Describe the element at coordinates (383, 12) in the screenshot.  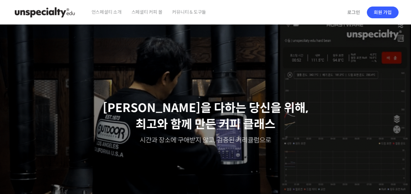
I see `a: 회원 가입` at that location.